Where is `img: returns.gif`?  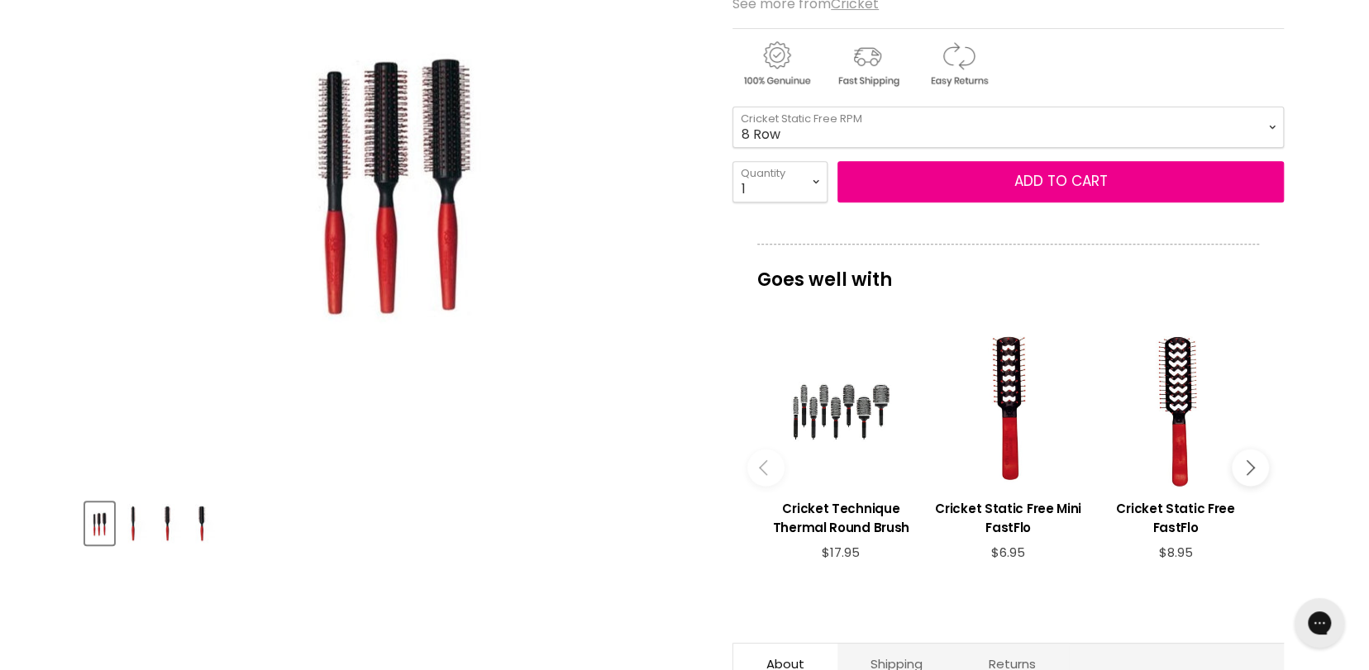
img: returns.gif is located at coordinates (958, 64).